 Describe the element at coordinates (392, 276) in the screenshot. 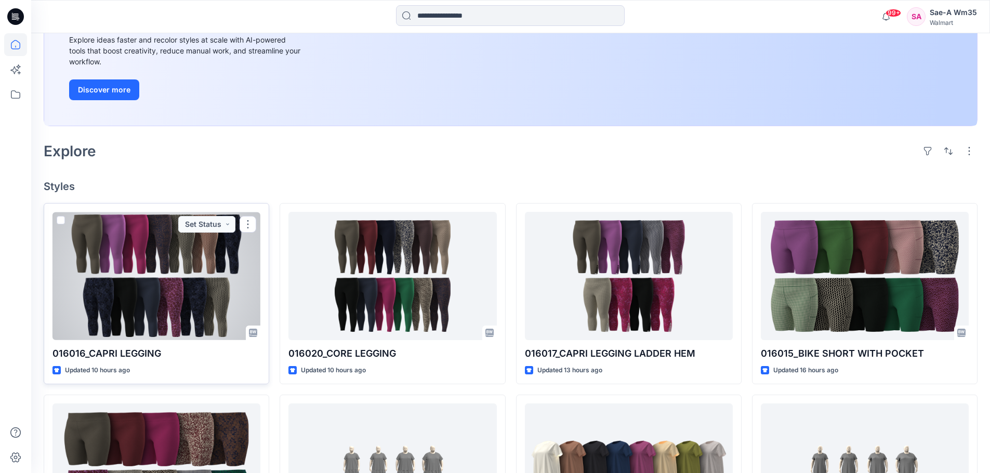

I see `a: 016020_CORE LEGGING` at that location.